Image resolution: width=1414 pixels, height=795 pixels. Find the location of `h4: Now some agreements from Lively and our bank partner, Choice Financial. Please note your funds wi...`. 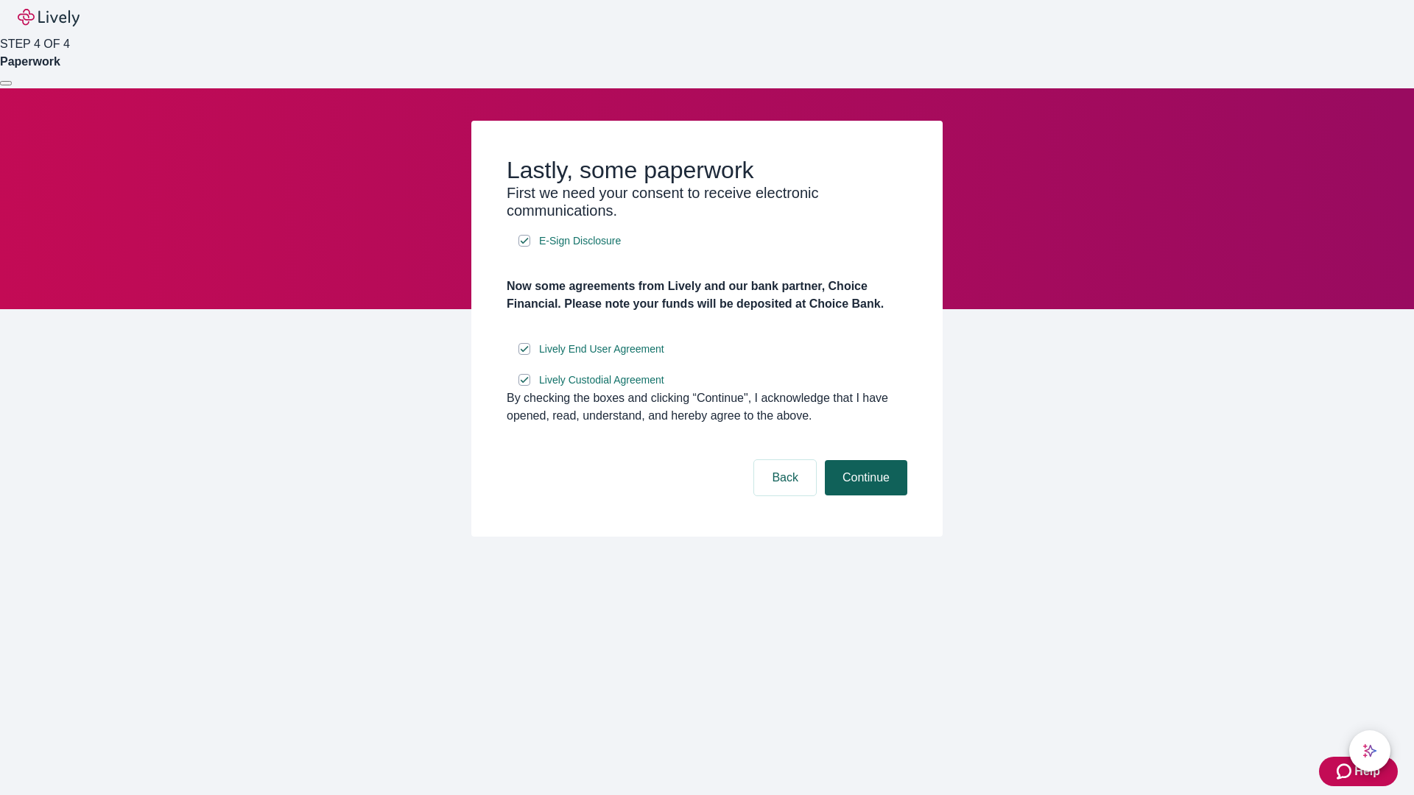

h4: Now some agreements from Lively and our bank partner, Choice Financial. Please note your funds wi... is located at coordinates (707, 295).